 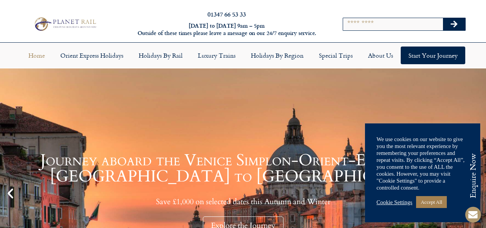 What do you see at coordinates (433, 55) in the screenshot?
I see `a: Start your Journey` at bounding box center [433, 55].